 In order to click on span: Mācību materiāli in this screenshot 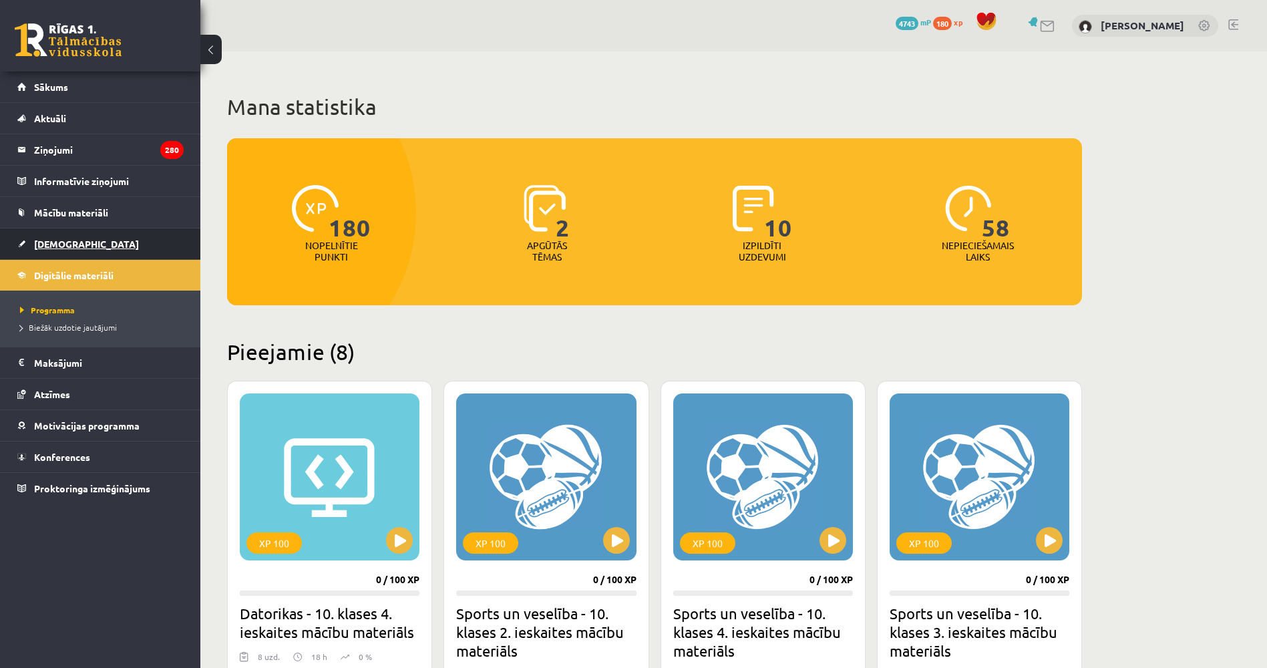, I will do `click(71, 212)`.